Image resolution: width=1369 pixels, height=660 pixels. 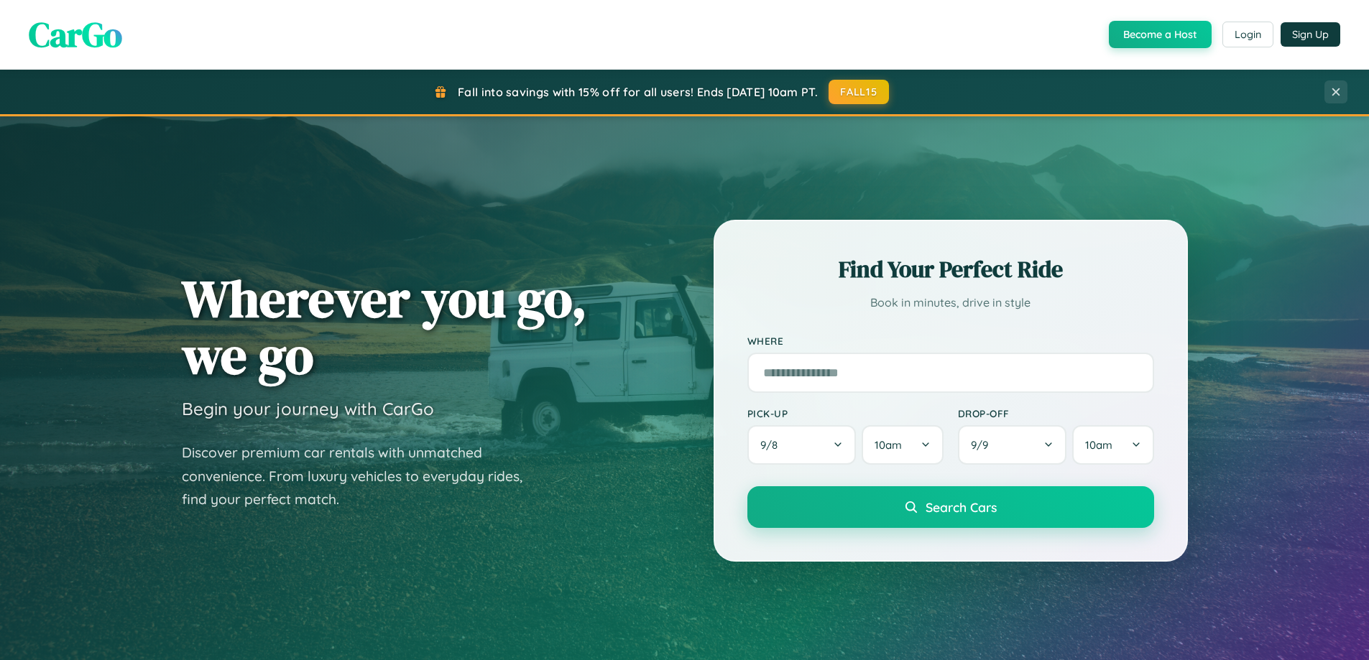 I want to click on span: 9 / 9, so click(x=983, y=445).